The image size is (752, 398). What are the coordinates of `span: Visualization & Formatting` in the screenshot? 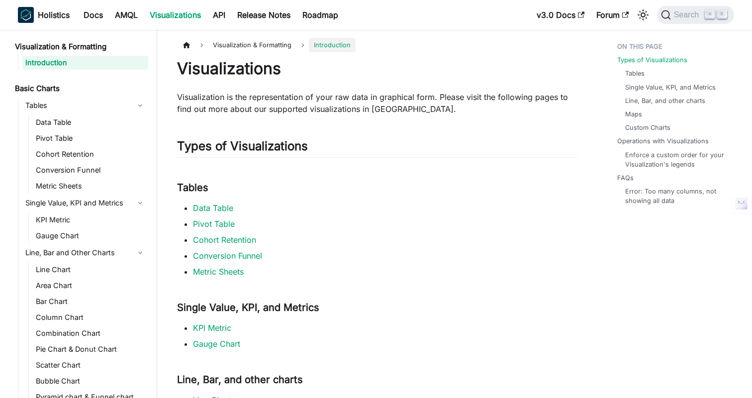 It's located at (252, 45).